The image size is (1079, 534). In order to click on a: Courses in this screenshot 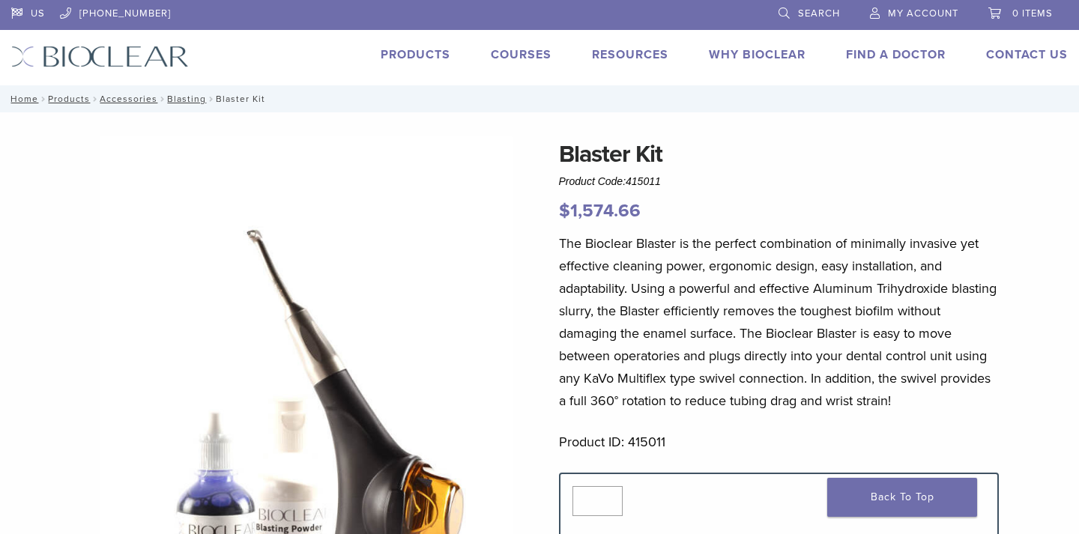, I will do `click(521, 55)`.